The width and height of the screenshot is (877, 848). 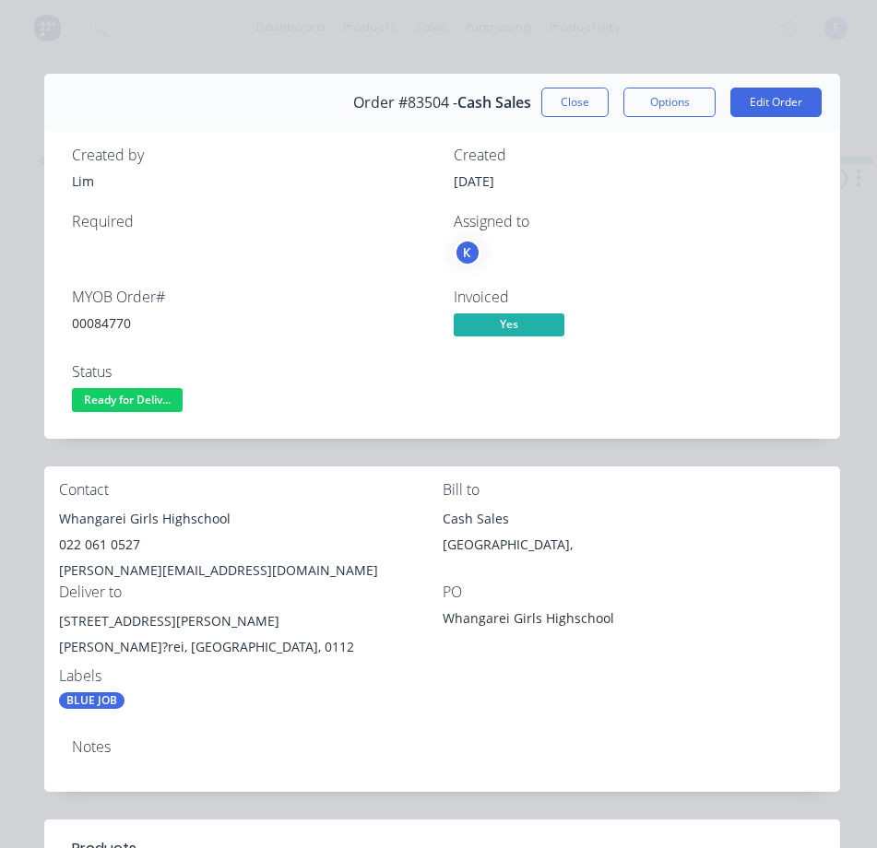 I want to click on div: Notes, so click(x=442, y=747).